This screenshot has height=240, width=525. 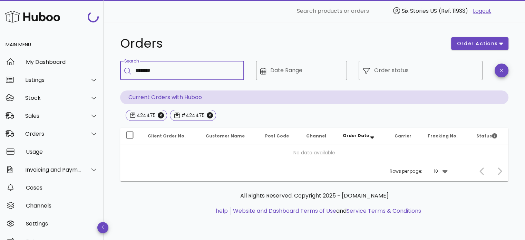 What do you see at coordinates (62, 188) in the screenshot?
I see `div: Cases` at bounding box center [62, 188].